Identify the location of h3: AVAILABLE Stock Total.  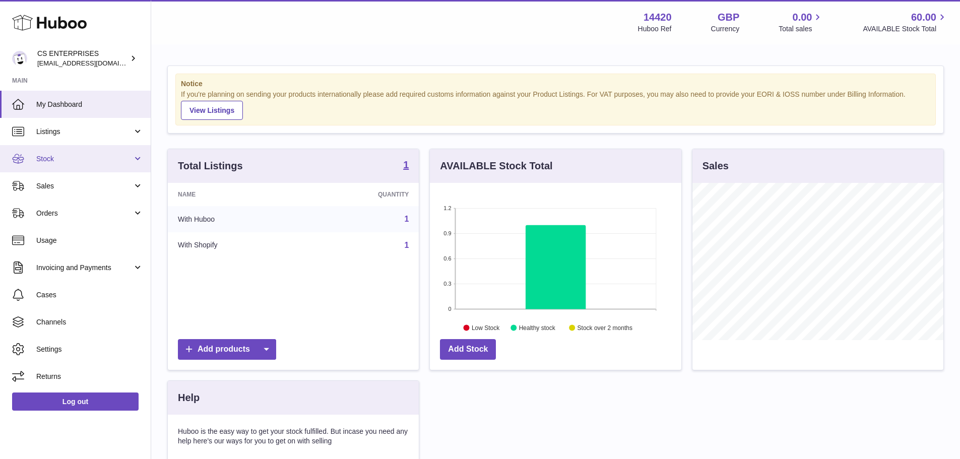
(496, 166).